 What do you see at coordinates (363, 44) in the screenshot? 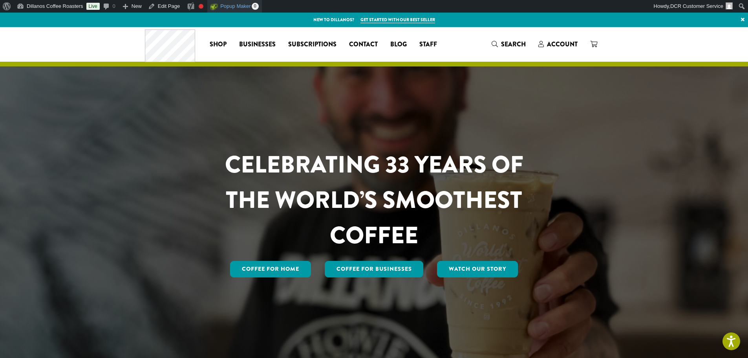
I see `span: Contact` at bounding box center [363, 44].